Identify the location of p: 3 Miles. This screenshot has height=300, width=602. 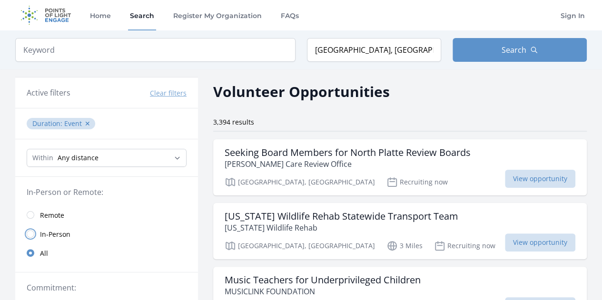
(404, 246).